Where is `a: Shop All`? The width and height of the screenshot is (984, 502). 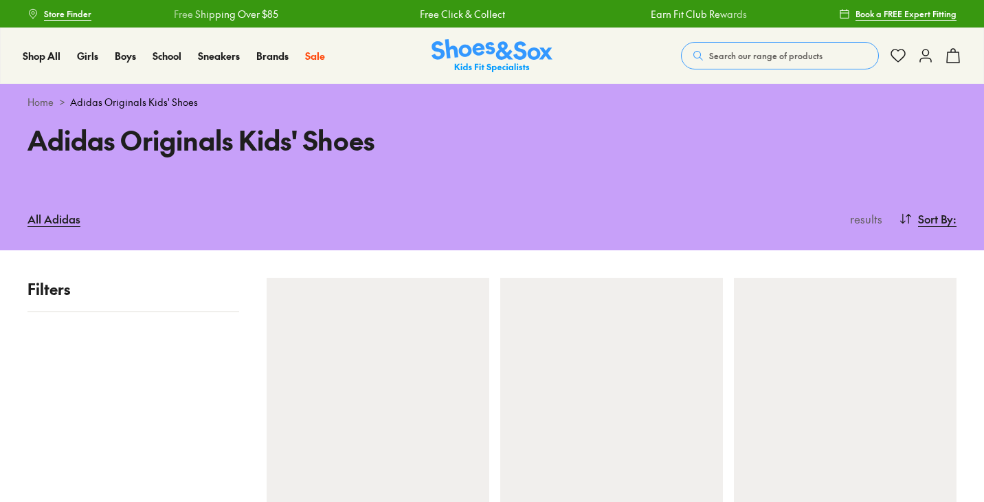
a: Shop All is located at coordinates (41, 56).